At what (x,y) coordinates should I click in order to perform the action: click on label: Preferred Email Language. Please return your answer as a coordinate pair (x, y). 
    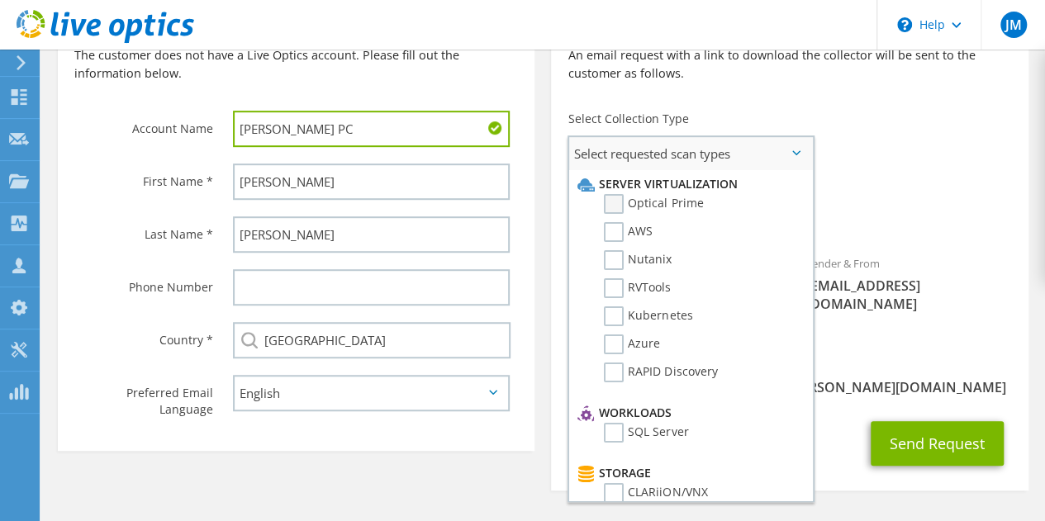
    Looking at the image, I should click on (143, 396).